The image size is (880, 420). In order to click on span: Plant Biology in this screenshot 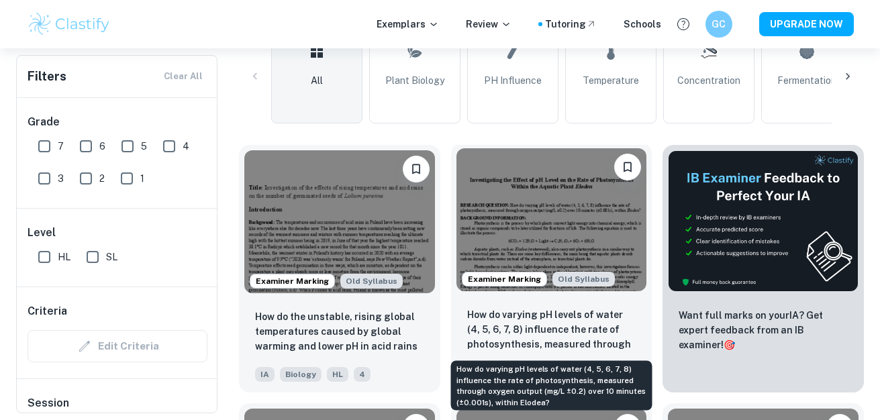, I will do `click(415, 81)`.